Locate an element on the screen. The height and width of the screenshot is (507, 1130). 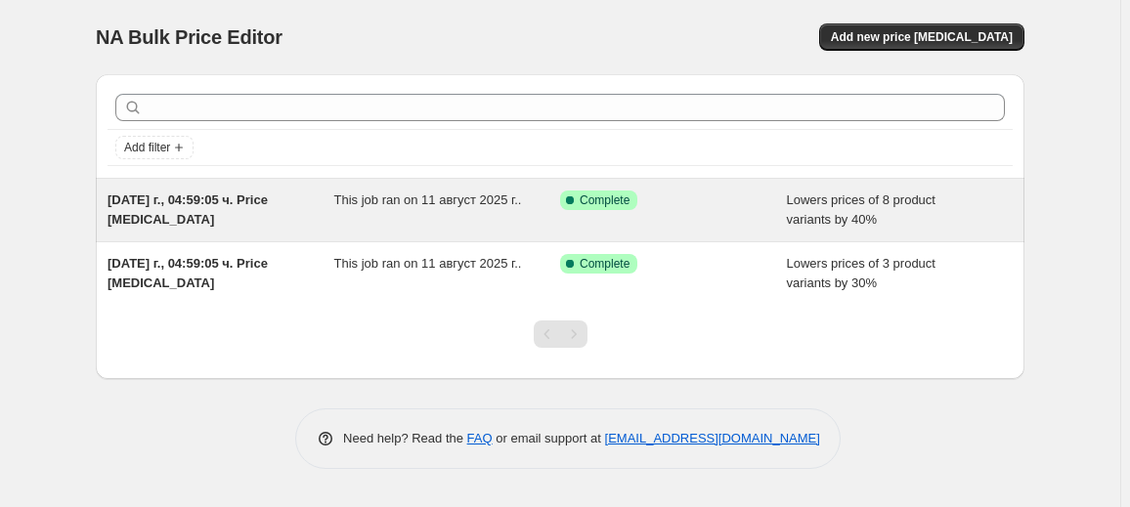
span: NA Bulk Price Editor is located at coordinates (189, 37).